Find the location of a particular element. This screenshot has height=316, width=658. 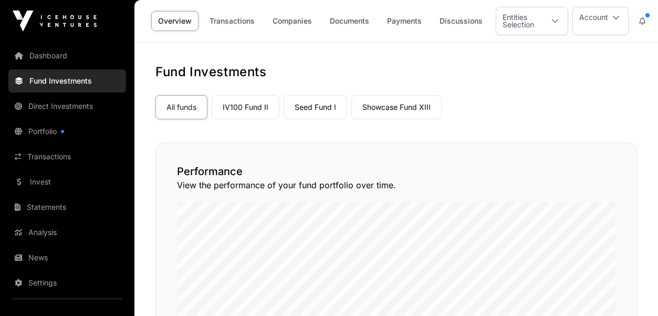

a: Settings is located at coordinates (67, 283).